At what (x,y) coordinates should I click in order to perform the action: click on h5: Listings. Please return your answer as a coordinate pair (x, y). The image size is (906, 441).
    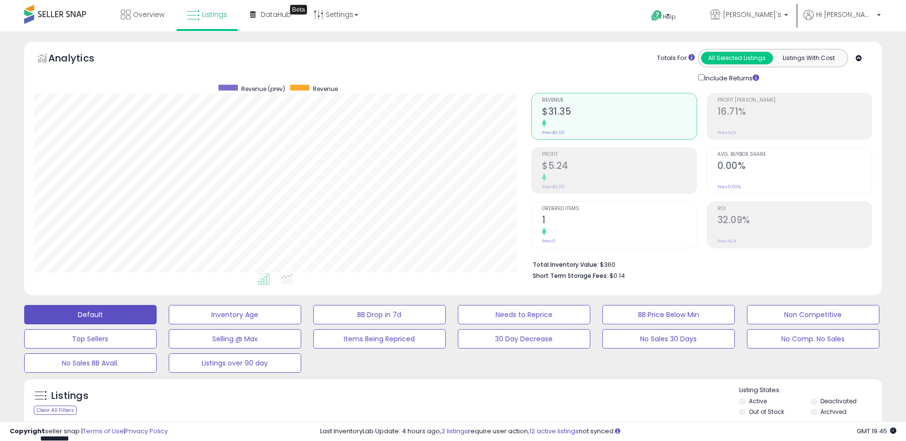
    Looking at the image, I should click on (70, 396).